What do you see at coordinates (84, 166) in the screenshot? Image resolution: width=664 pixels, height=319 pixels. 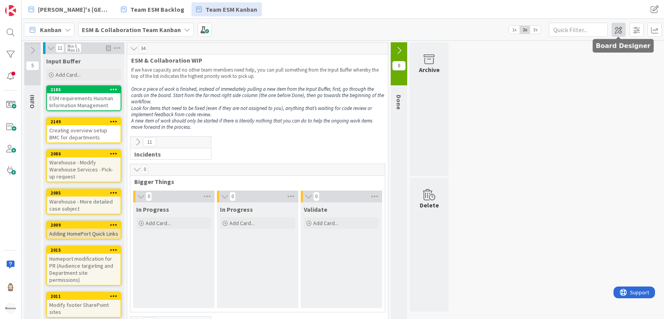 I see `div: 2086Warehouse - Modify Warehouse Services - Pick-up request` at bounding box center [84, 166].